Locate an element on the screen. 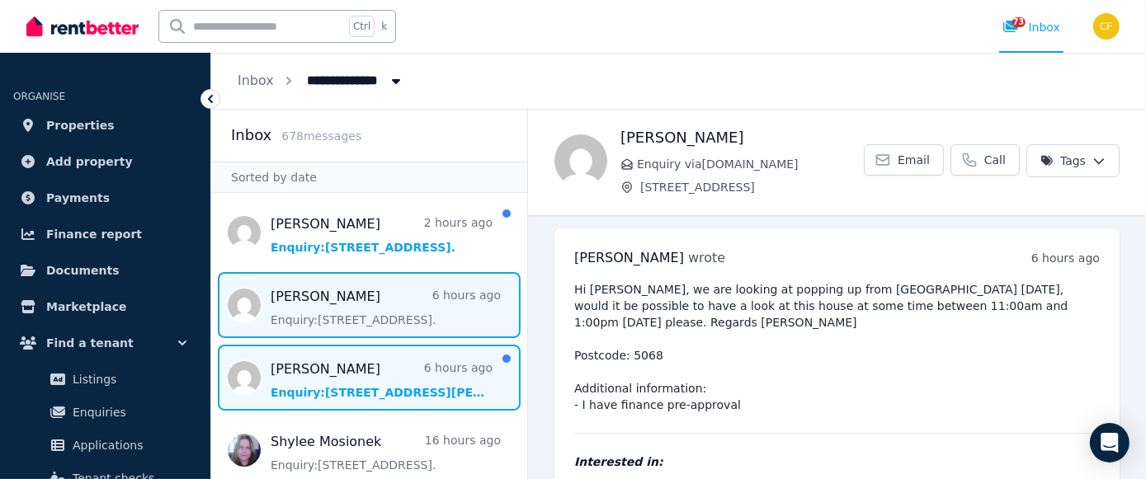  span: Listings is located at coordinates (128, 379).